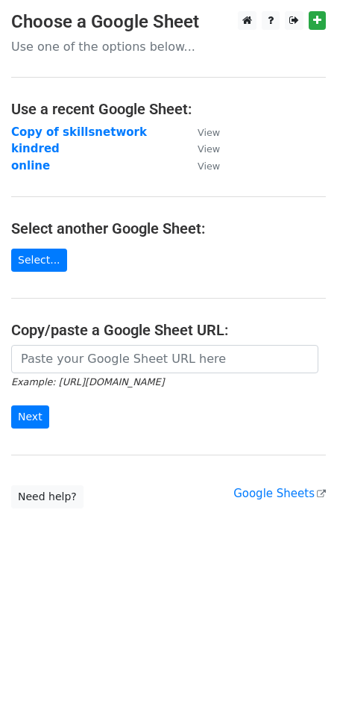 The width and height of the screenshot is (337, 713). What do you see at coordinates (30, 416) in the screenshot?
I see `input: Next` at bounding box center [30, 416].